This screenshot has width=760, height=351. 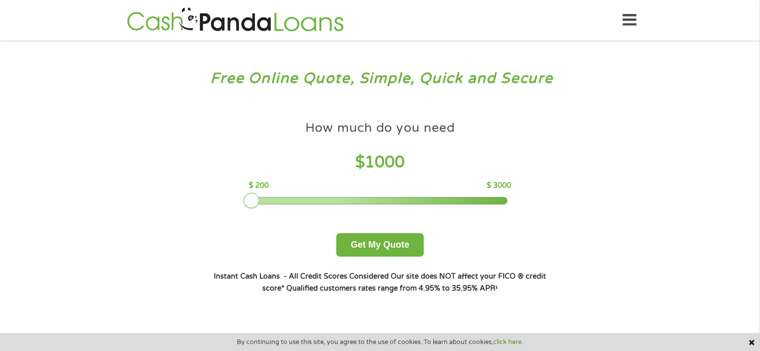 What do you see at coordinates (404, 282) in the screenshot?
I see `strong: Our site does NOT affect your FICO ® credit score*` at bounding box center [404, 282].